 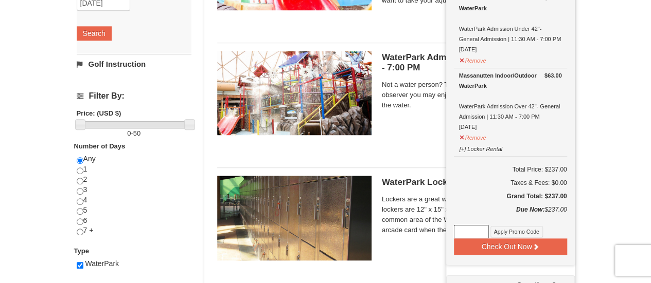 I want to click on button: Search, so click(x=94, y=33).